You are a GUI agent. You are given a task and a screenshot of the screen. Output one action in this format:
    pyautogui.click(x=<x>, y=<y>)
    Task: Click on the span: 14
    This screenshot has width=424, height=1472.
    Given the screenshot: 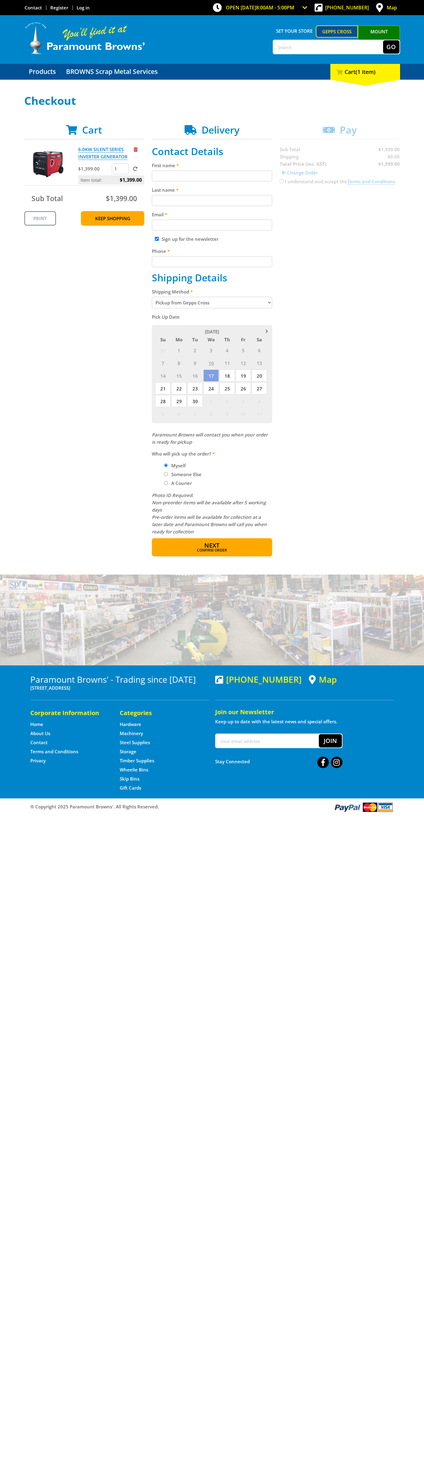 What is the action you would take?
    pyautogui.click(x=163, y=376)
    